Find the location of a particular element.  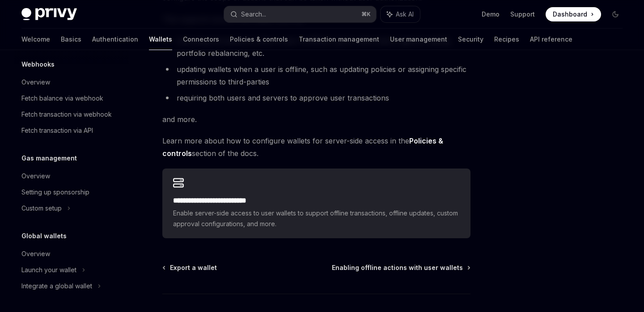

a: Fetch transaction via webhook is located at coordinates (72, 114).